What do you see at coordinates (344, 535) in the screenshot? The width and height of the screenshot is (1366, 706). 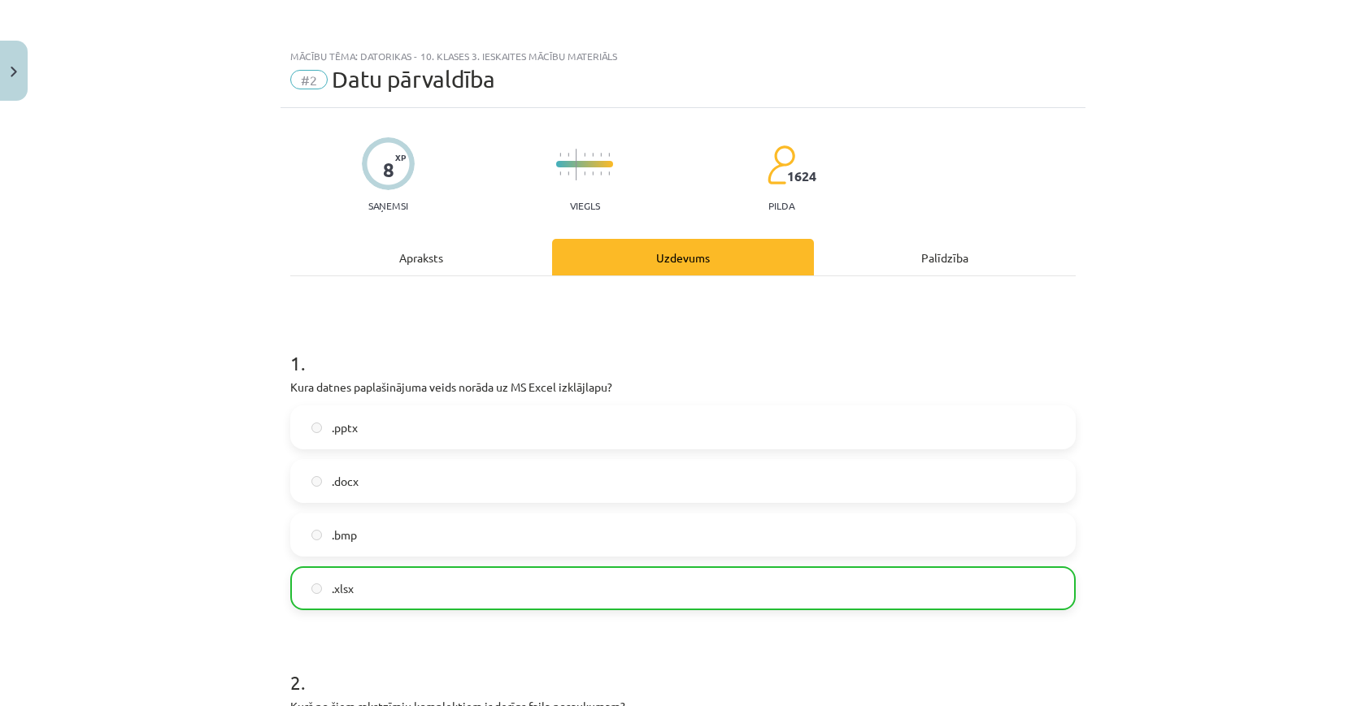 I see `span: .bmp` at bounding box center [344, 535].